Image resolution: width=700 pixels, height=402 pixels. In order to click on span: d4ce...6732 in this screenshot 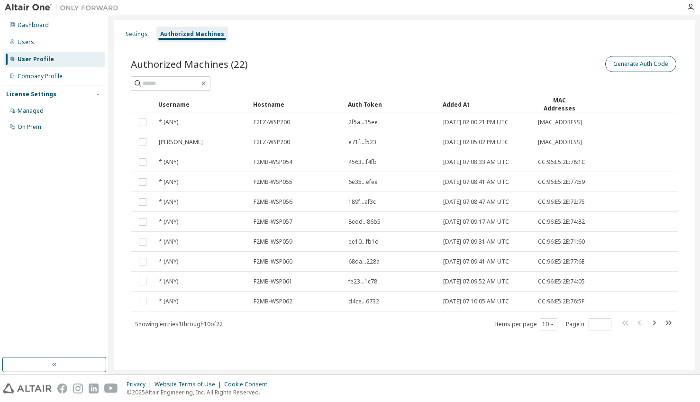, I will do `click(364, 301)`.